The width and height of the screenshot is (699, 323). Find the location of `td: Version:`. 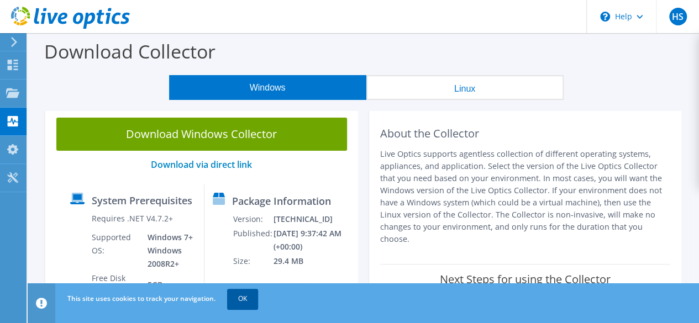

td: Version: is located at coordinates (252, 219).